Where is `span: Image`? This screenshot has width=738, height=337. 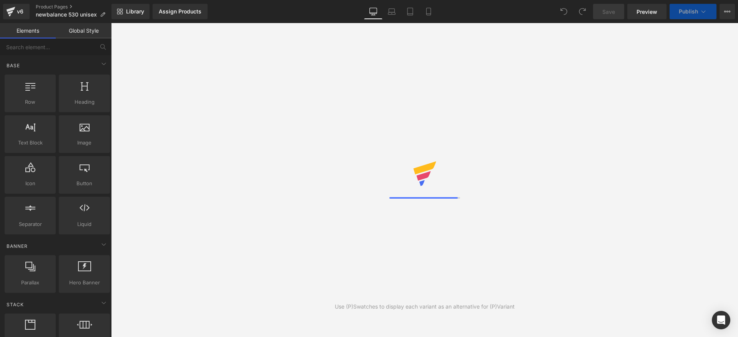 span: Image is located at coordinates (84, 143).